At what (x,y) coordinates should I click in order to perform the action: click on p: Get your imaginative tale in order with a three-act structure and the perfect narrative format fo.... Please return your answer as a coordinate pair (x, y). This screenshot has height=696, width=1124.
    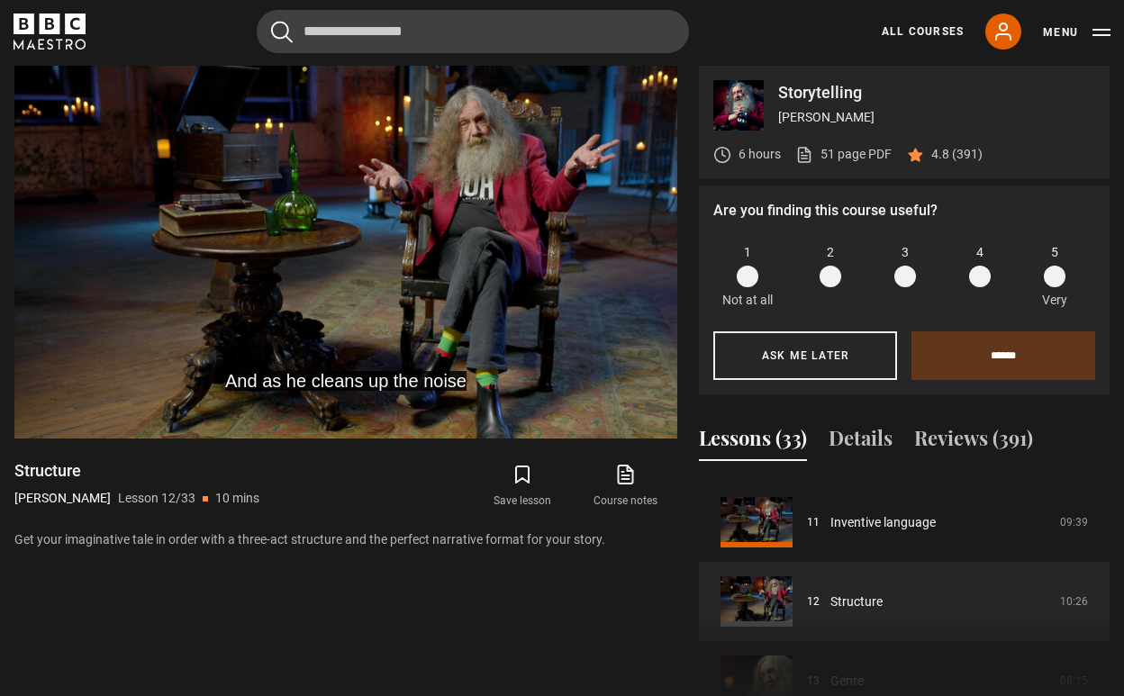
    Looking at the image, I should click on (346, 540).